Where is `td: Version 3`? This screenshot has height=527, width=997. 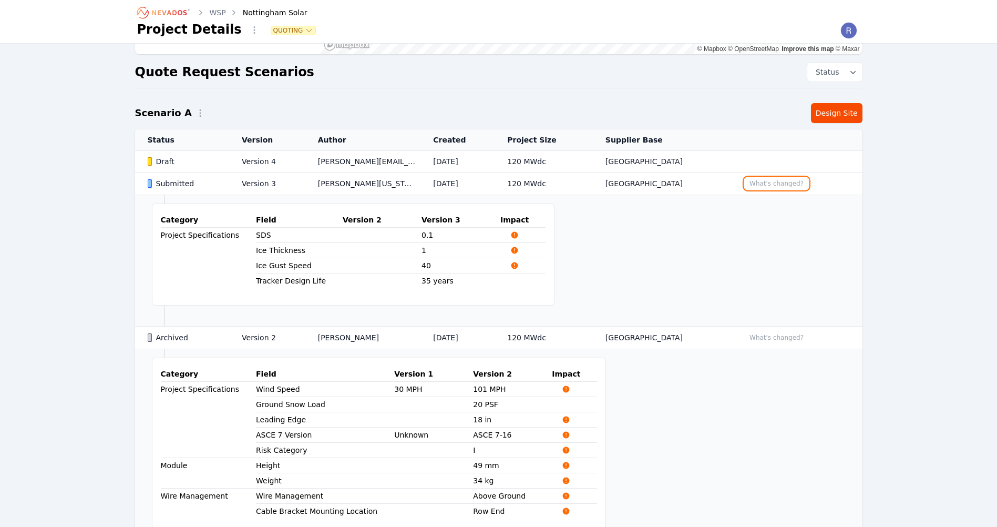 td: Version 3 is located at coordinates (267, 183).